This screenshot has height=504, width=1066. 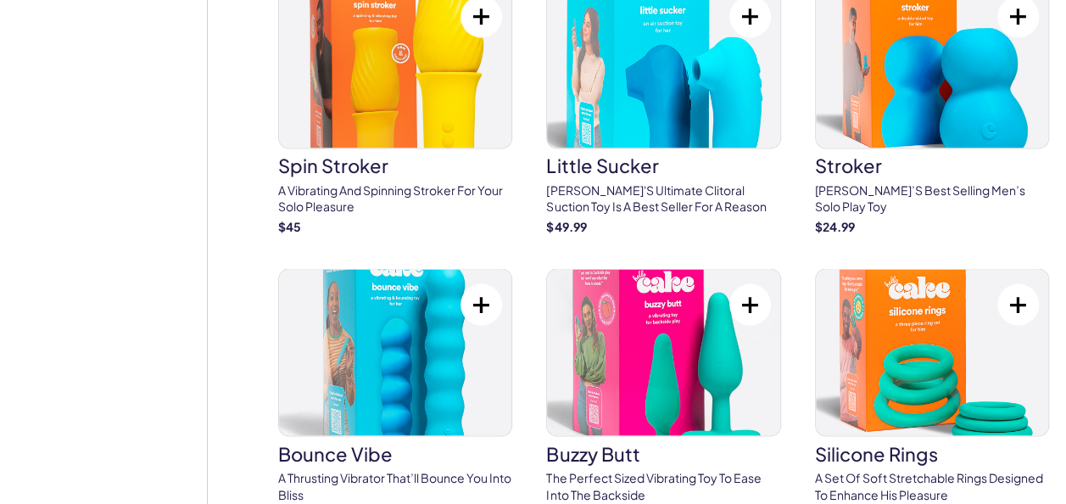 What do you see at coordinates (663, 165) in the screenshot?
I see `h3: little sucker` at bounding box center [663, 165].